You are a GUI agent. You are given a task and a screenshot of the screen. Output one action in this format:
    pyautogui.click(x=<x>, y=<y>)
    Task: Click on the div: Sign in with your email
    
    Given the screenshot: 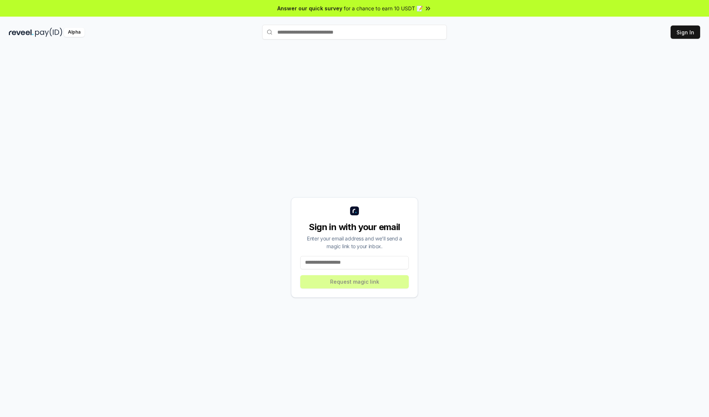 What is the action you would take?
    pyautogui.click(x=354, y=227)
    